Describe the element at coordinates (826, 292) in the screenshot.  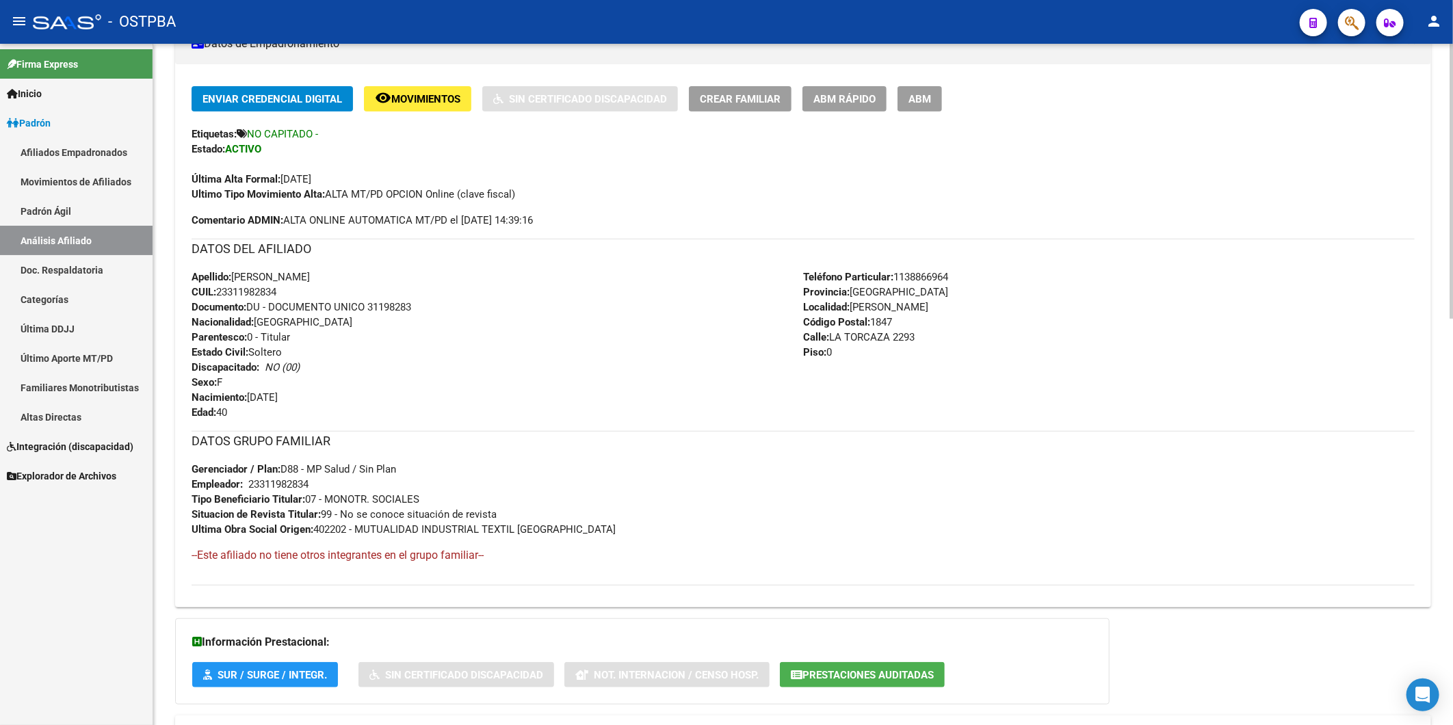
I see `strong: Provincia:` at that location.